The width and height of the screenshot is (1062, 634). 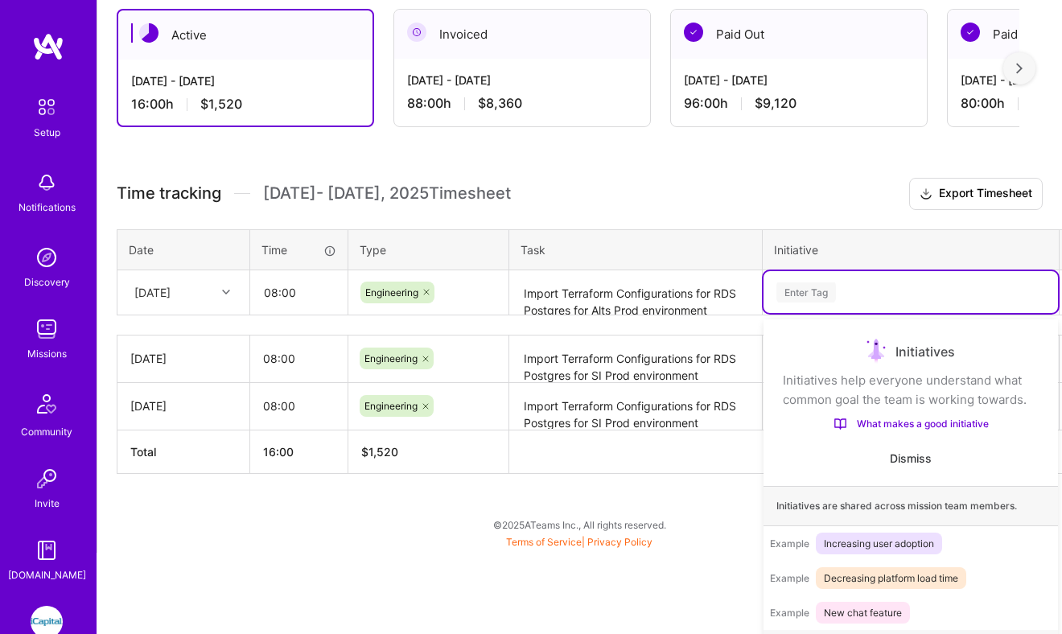 I want to click on span: $9,120, so click(x=775, y=103).